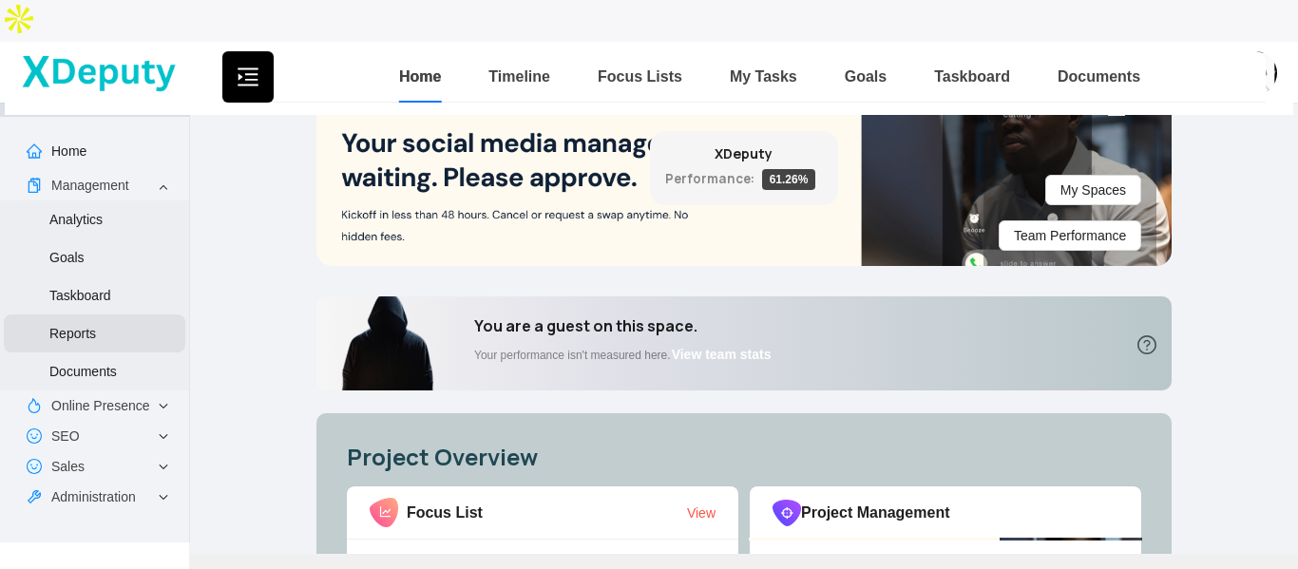  What do you see at coordinates (710, 179) in the screenshot?
I see `small: Performance:` at bounding box center [710, 179].